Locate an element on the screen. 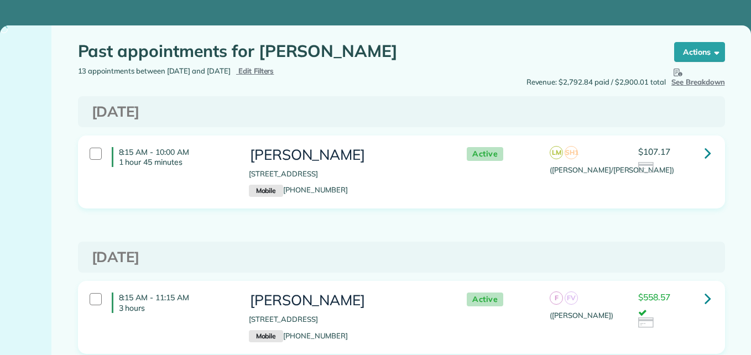  span: FV is located at coordinates (571, 298).